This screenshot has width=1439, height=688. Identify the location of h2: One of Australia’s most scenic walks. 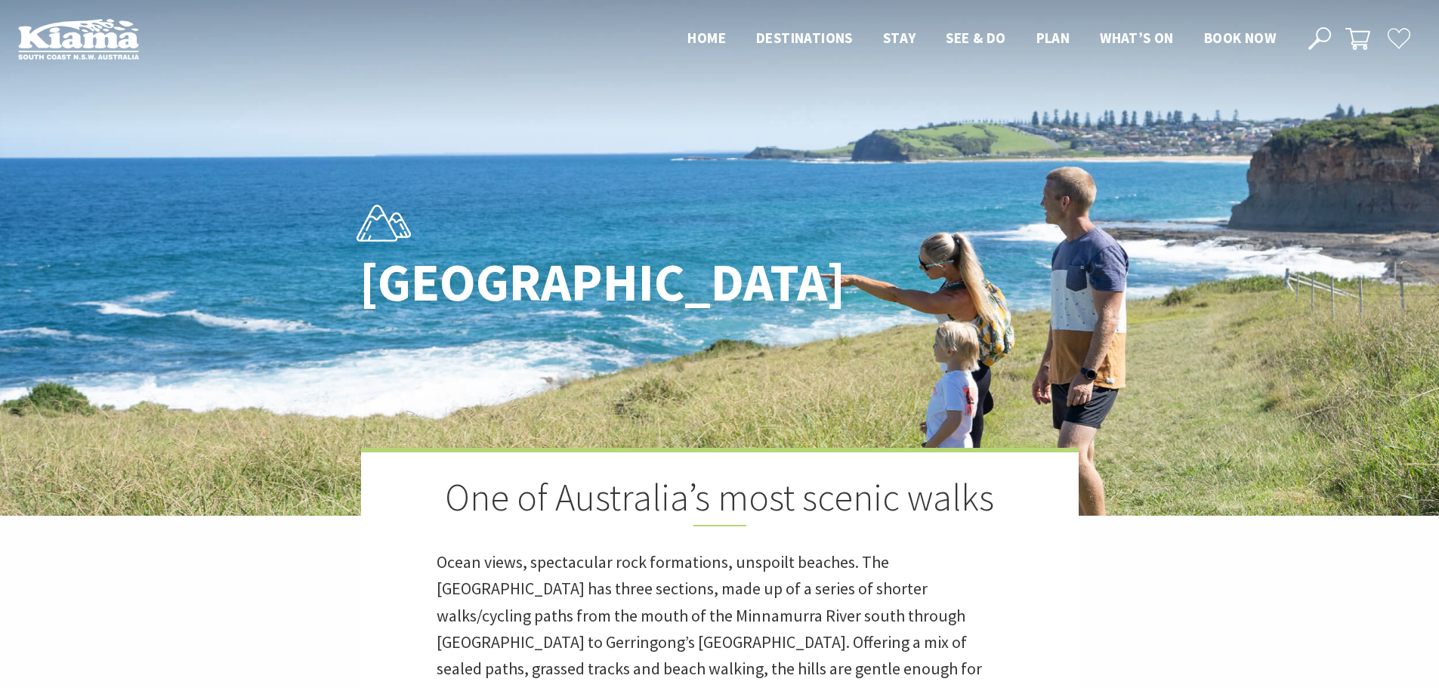
(720, 501).